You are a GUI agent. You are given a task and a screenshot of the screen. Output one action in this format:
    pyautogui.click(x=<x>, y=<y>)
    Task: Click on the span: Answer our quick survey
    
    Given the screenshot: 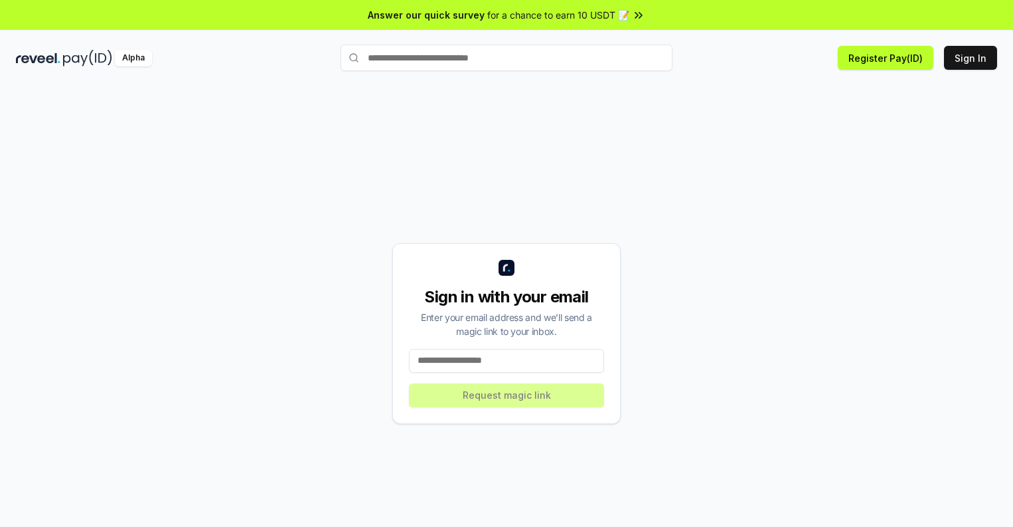 What is the action you would take?
    pyautogui.click(x=426, y=15)
    